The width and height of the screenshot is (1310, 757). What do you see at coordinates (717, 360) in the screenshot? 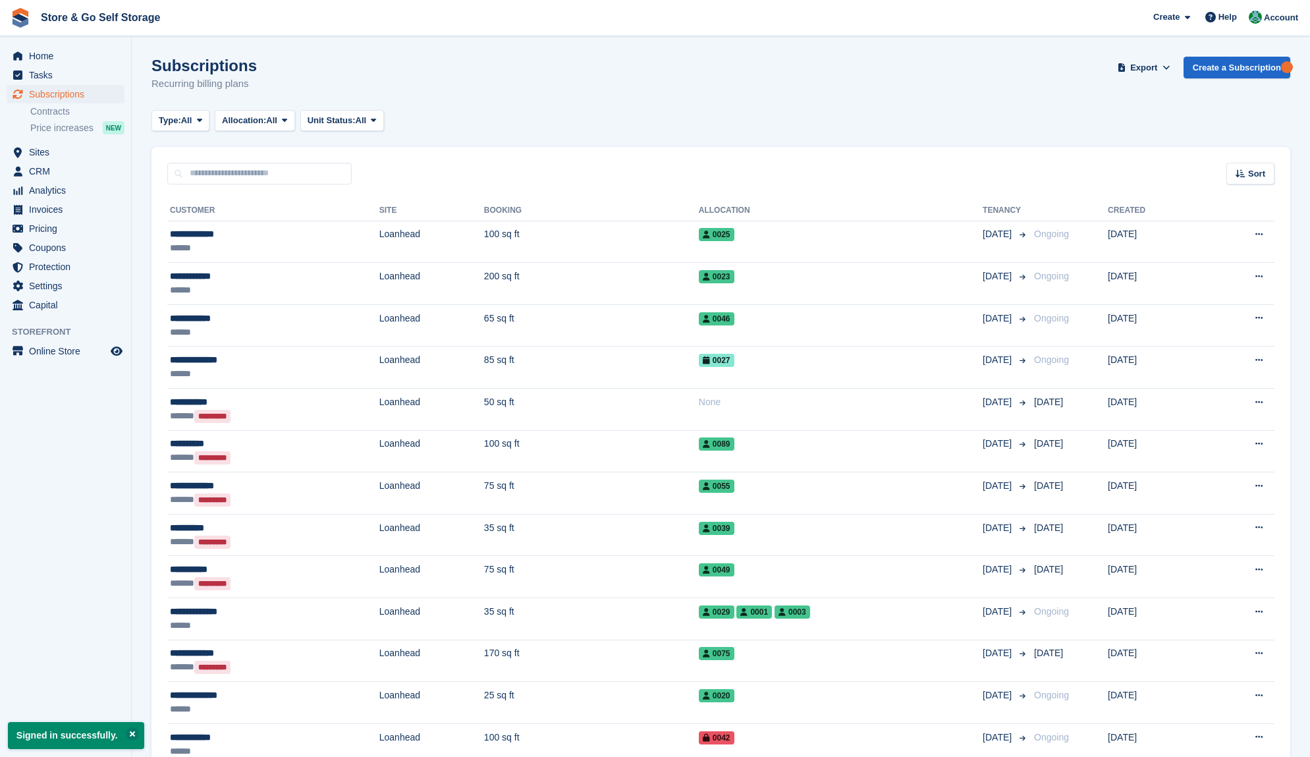
I see `span: 0027` at bounding box center [717, 360].